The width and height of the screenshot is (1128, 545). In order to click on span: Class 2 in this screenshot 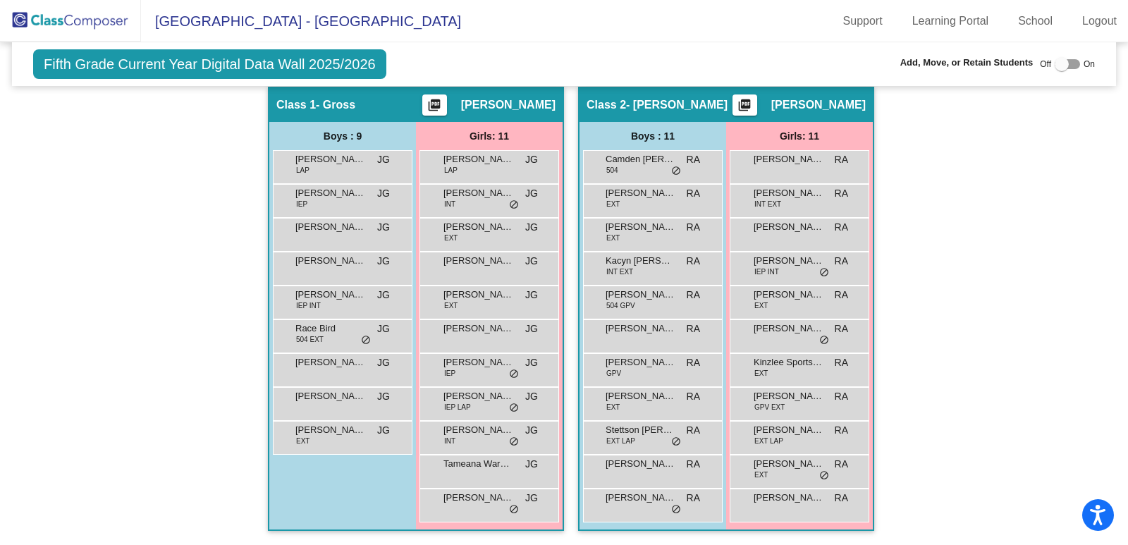, I will do `click(606, 105)`.